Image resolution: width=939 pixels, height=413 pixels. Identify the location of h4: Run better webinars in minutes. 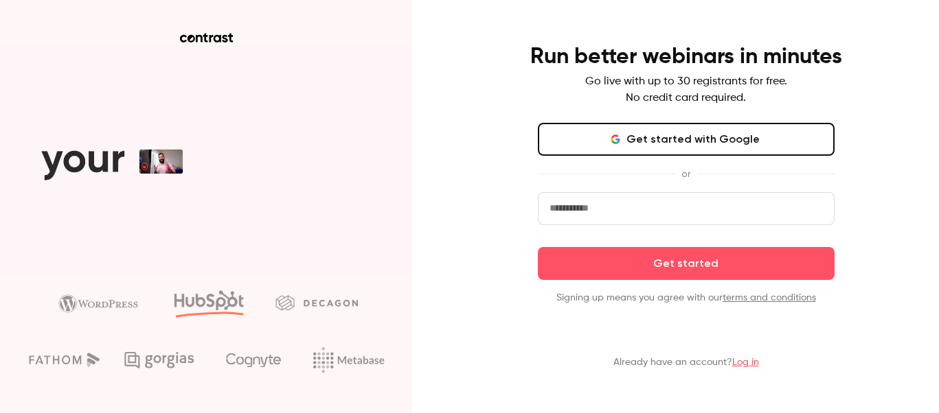
(686, 57).